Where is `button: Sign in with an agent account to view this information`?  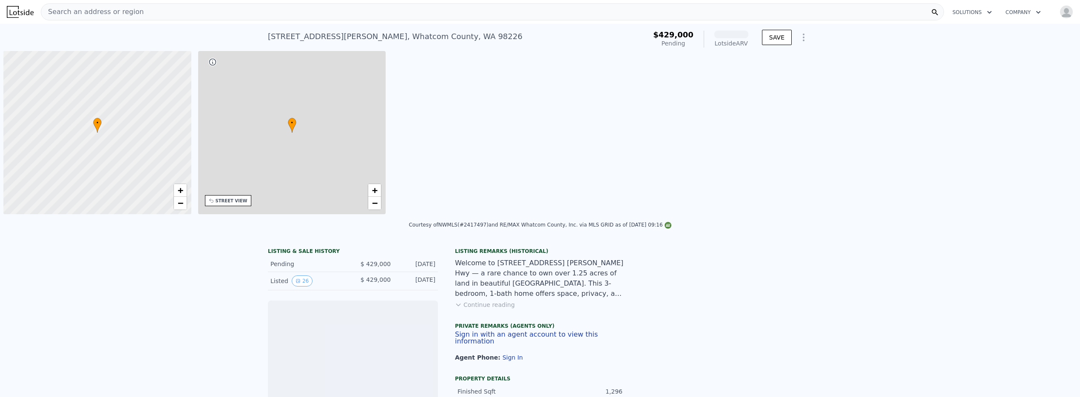
button: Sign in with an agent account to view this information is located at coordinates (540, 338).